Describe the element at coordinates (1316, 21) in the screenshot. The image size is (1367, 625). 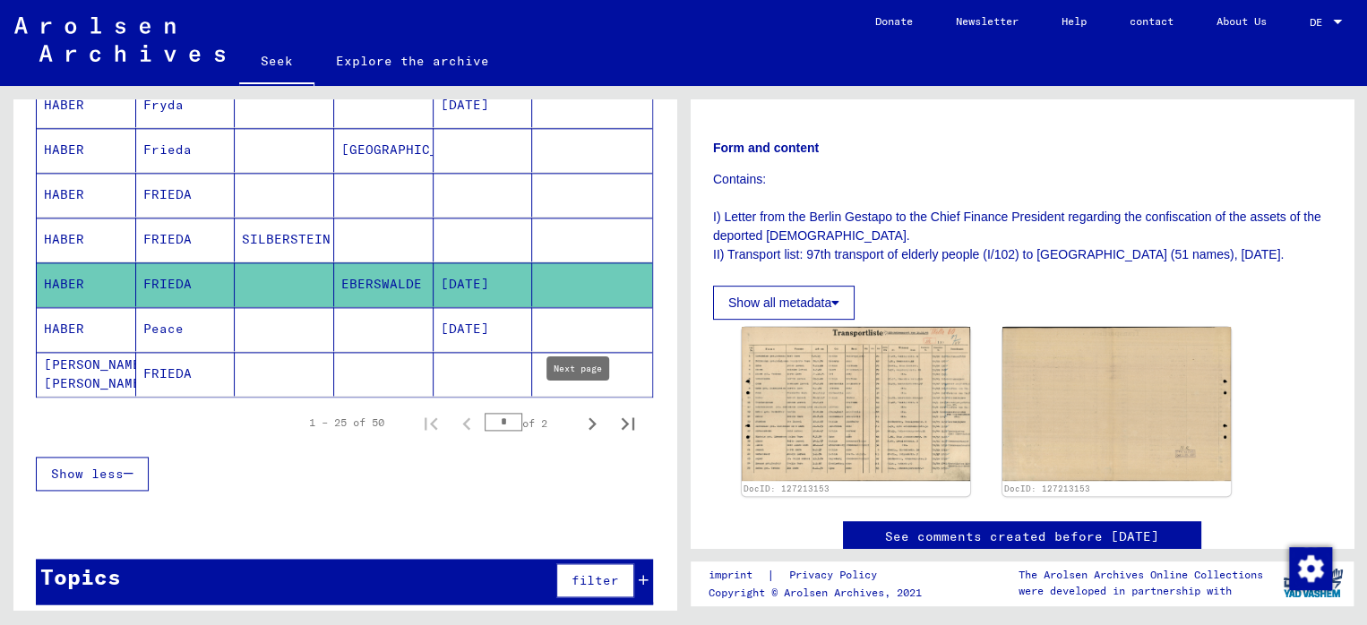
I see `font: DE` at that location.